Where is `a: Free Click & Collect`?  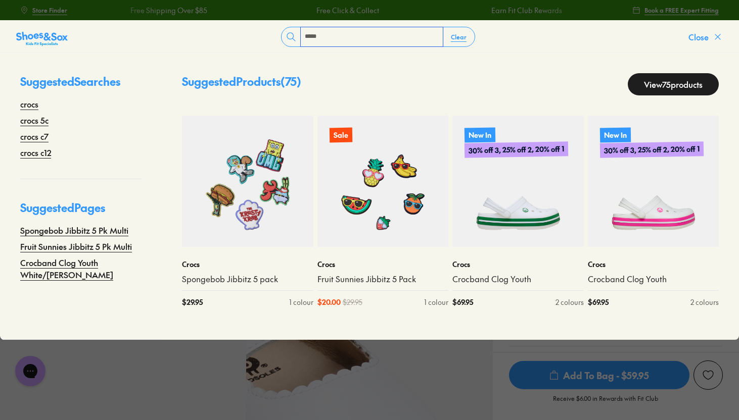 a: Free Click & Collect is located at coordinates (348, 10).